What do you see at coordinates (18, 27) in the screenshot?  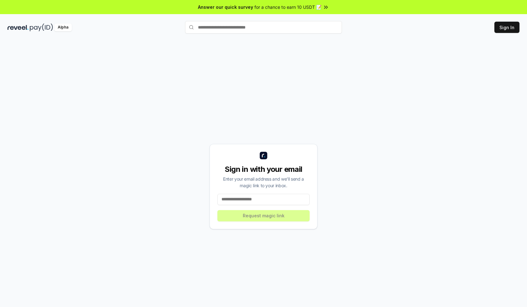 I see `img: reveel_dark` at bounding box center [18, 27].